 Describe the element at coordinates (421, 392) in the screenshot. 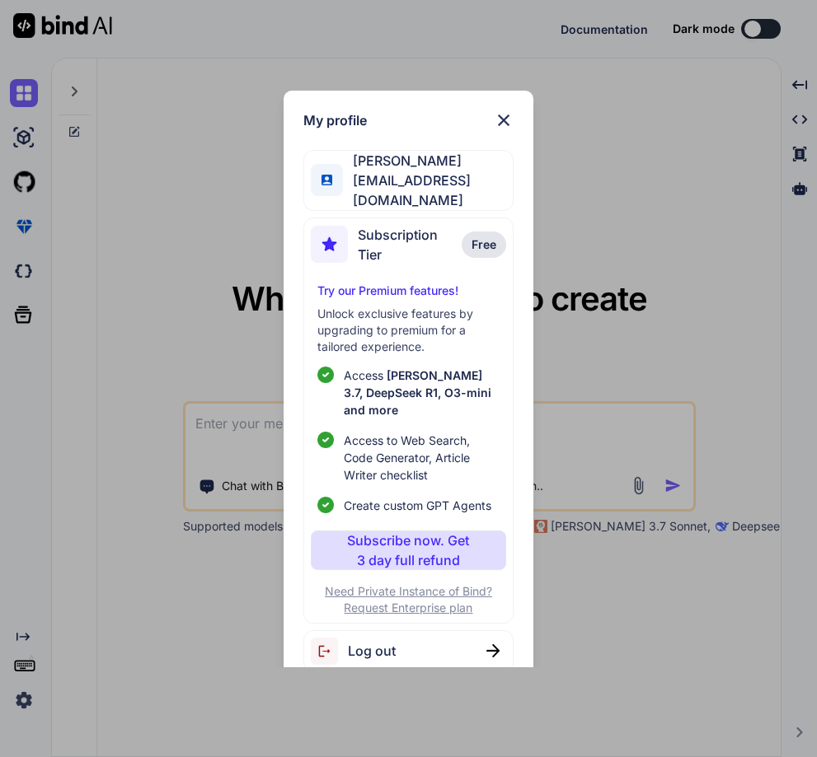

I see `p: Access` at that location.